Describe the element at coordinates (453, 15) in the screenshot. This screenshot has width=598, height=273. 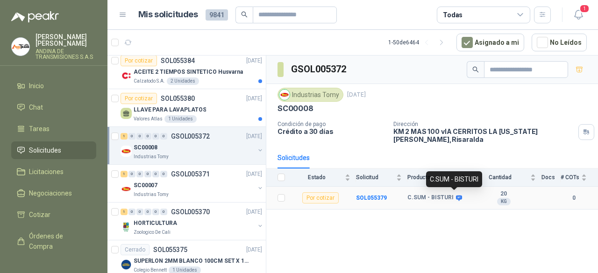
I see `div: Todas` at that location.